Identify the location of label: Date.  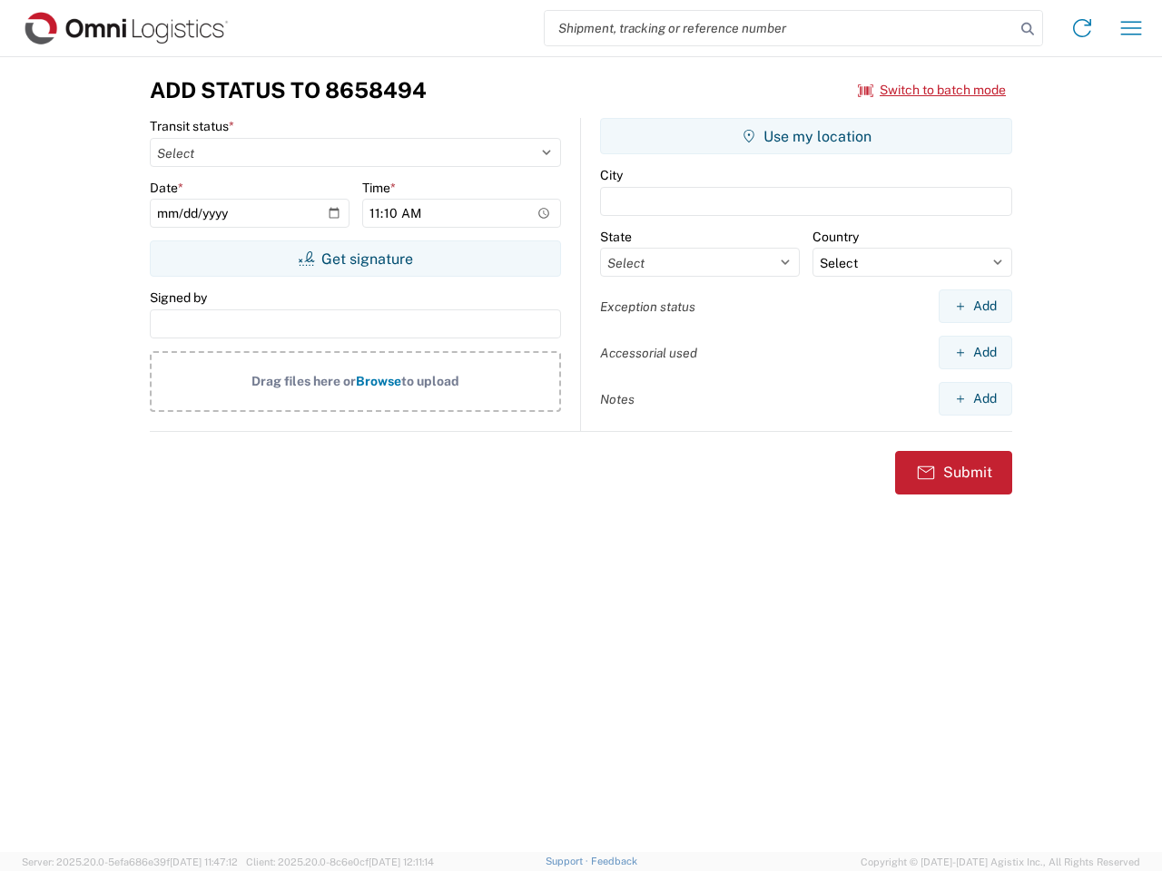
(166, 188).